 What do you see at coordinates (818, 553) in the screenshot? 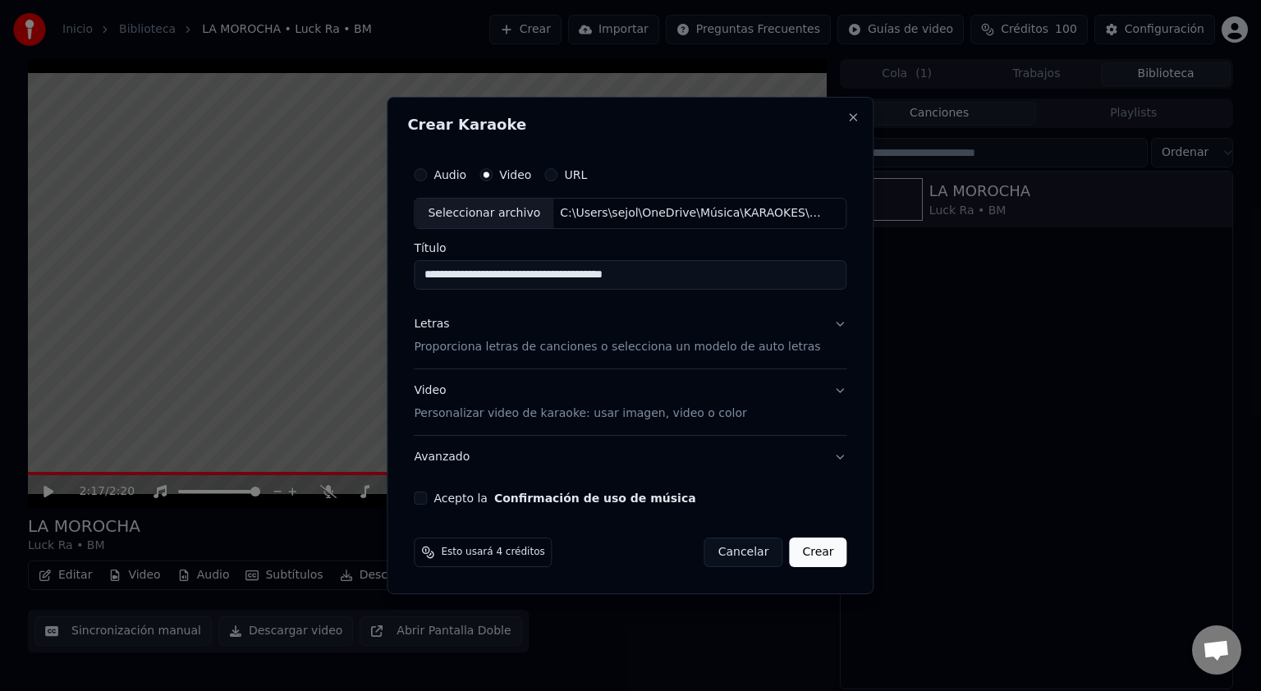
I see `button: Crear` at bounding box center [818, 553].